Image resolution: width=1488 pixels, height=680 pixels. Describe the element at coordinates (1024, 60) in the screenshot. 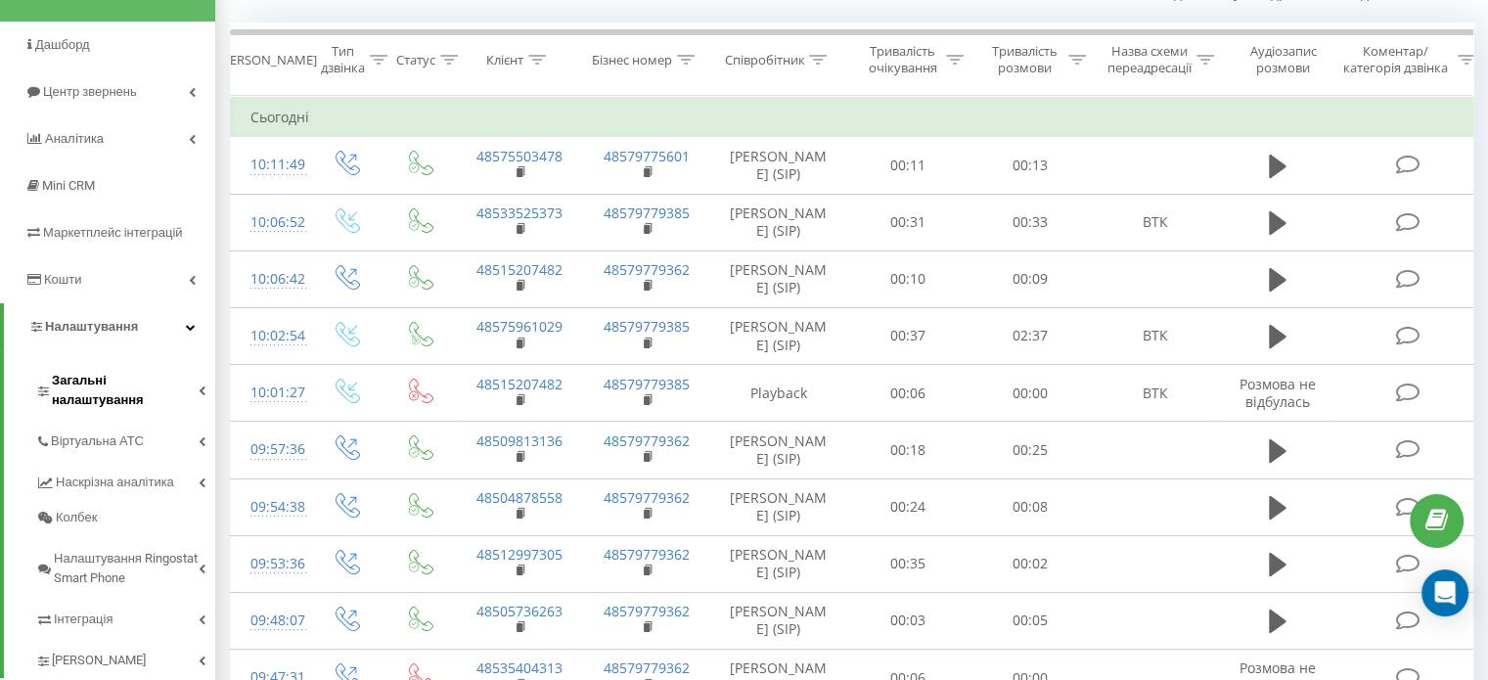

I see `div: Тривалість розмови` at that location.